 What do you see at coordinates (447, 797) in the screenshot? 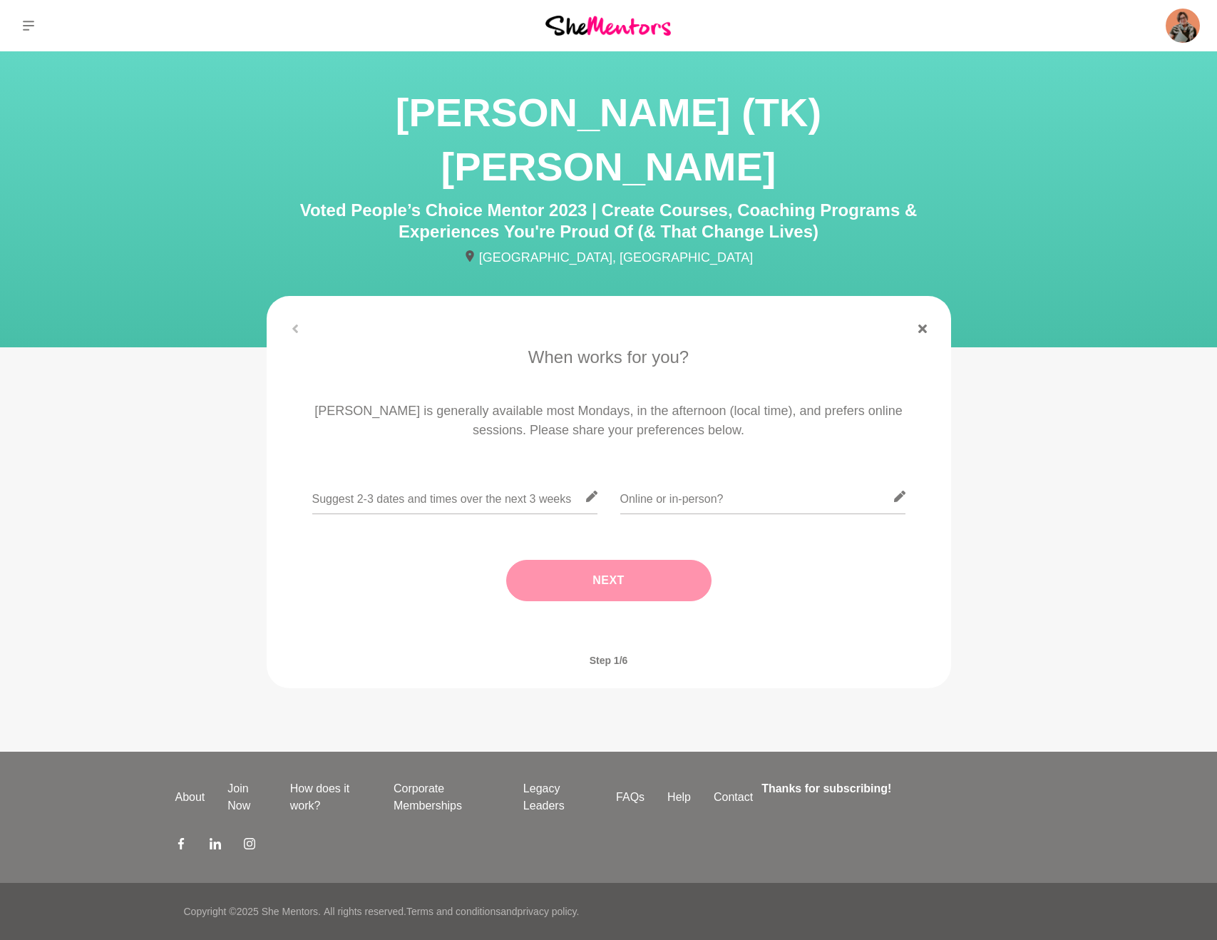
I see `a: Corporate Memberships` at bounding box center [447, 797].